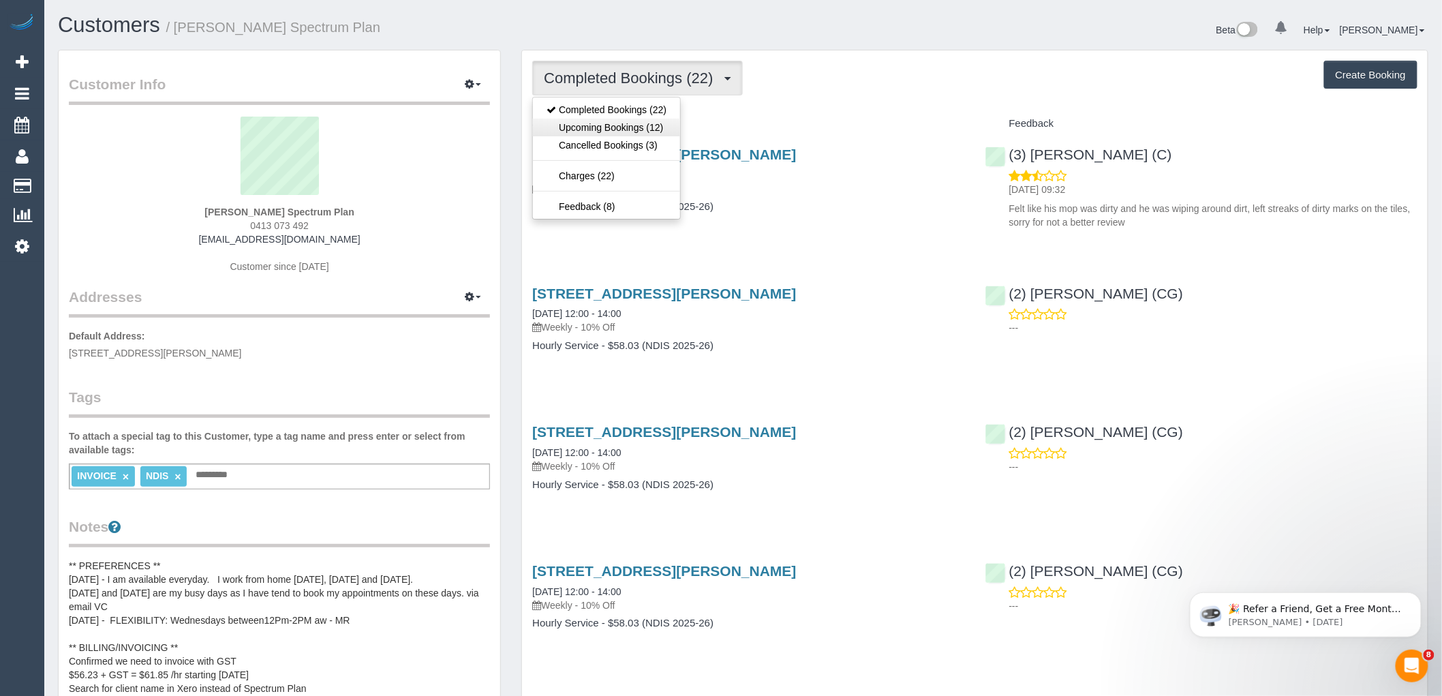 This screenshot has width=1442, height=696. What do you see at coordinates (147, 59) in the screenshot?
I see `p: Message from Ellie, sent 5d ago` at bounding box center [147, 59].